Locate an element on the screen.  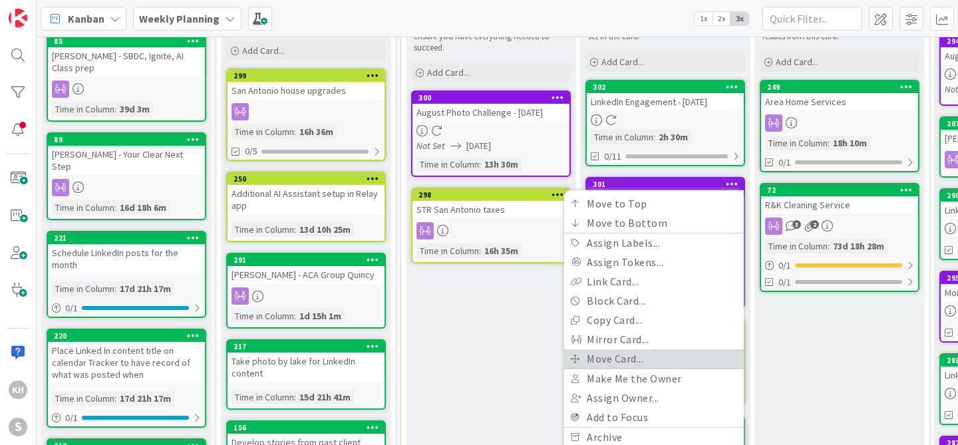
a: 217Take photo by lake for LinkedIn contentTime in Column:15d 21h 41m is located at coordinates (306, 374).